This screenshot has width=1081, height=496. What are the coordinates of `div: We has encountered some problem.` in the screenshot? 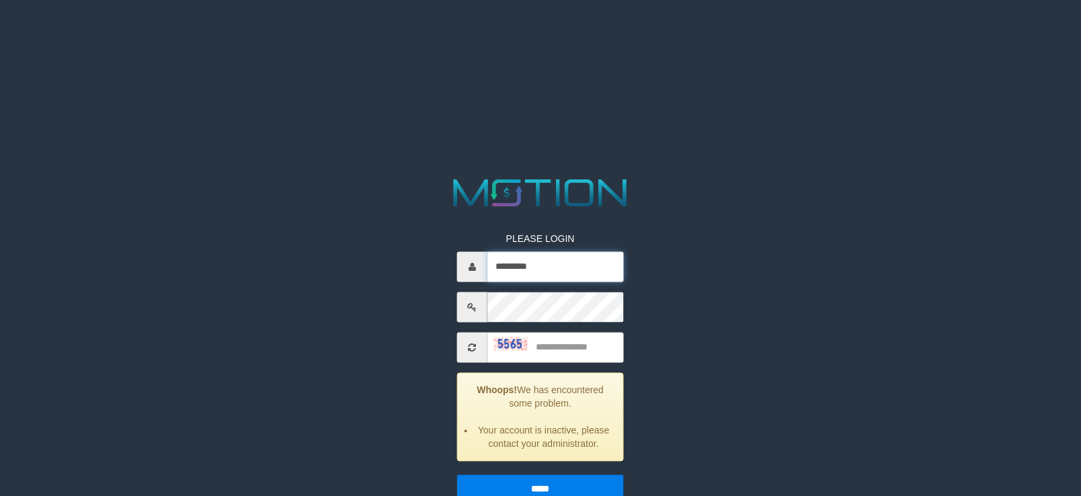 It's located at (541, 418).